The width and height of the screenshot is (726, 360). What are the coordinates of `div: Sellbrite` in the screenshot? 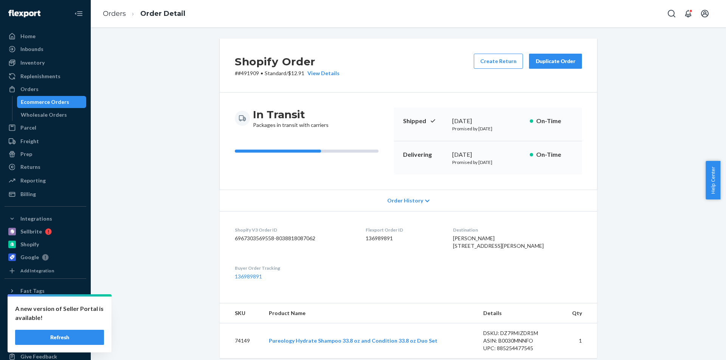 It's located at (31, 232).